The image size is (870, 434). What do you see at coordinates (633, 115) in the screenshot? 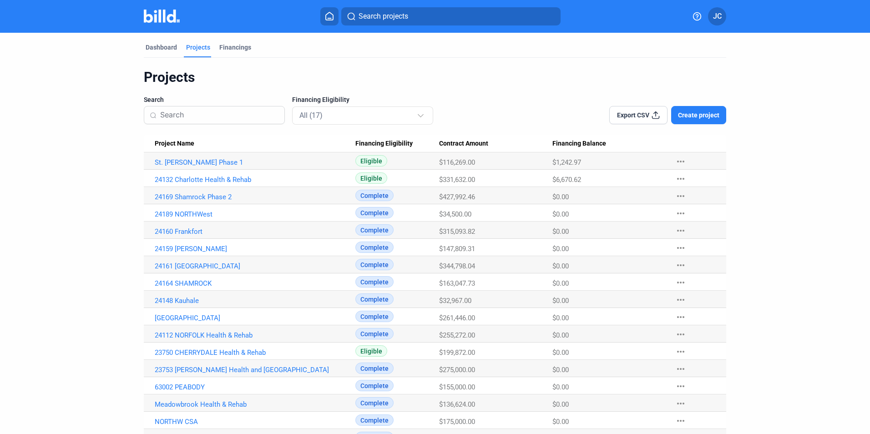
I see `span: Export CSV` at bounding box center [633, 115].